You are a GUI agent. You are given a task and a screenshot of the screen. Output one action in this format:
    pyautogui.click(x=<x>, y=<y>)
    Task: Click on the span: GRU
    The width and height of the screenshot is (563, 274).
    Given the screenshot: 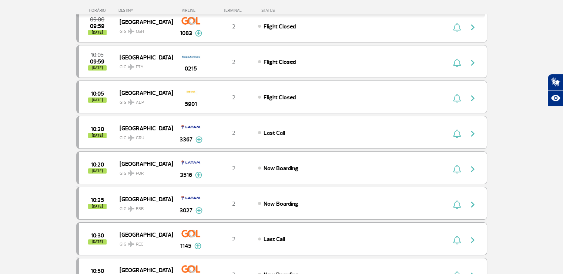 What is the action you would take?
    pyautogui.click(x=140, y=138)
    